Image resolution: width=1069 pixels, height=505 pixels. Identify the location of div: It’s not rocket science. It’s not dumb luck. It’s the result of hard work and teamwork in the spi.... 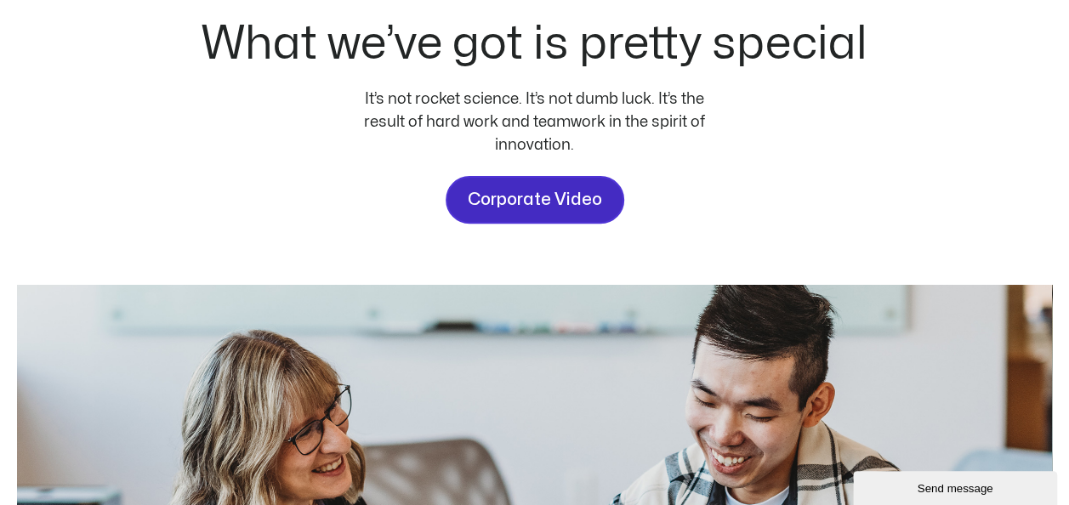
(535, 122).